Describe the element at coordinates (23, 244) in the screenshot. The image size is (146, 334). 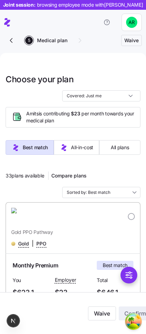
I see `span: Gold` at that location.